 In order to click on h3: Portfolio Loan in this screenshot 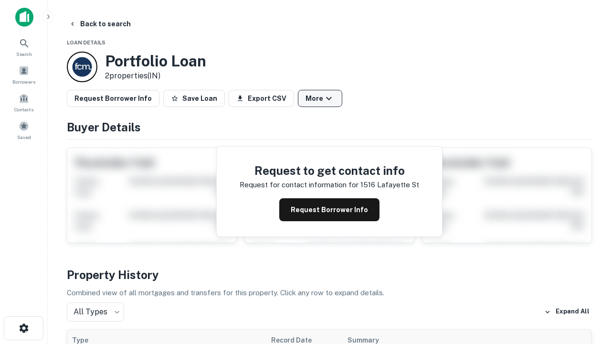, I will do `click(156, 61)`.